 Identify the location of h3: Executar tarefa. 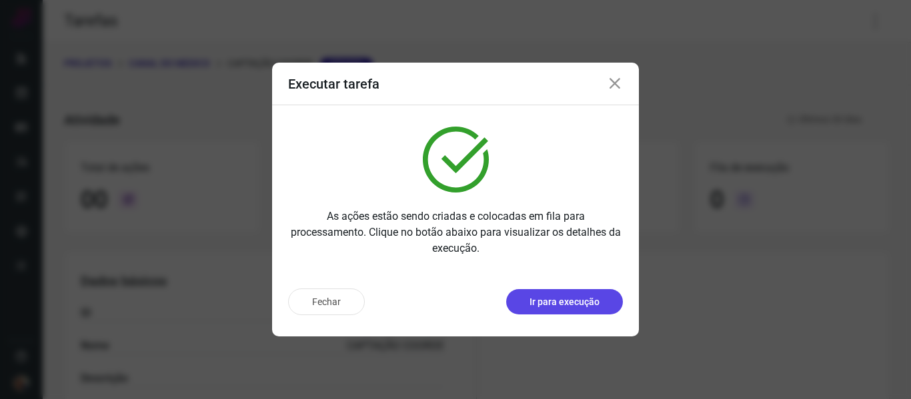
(333, 84).